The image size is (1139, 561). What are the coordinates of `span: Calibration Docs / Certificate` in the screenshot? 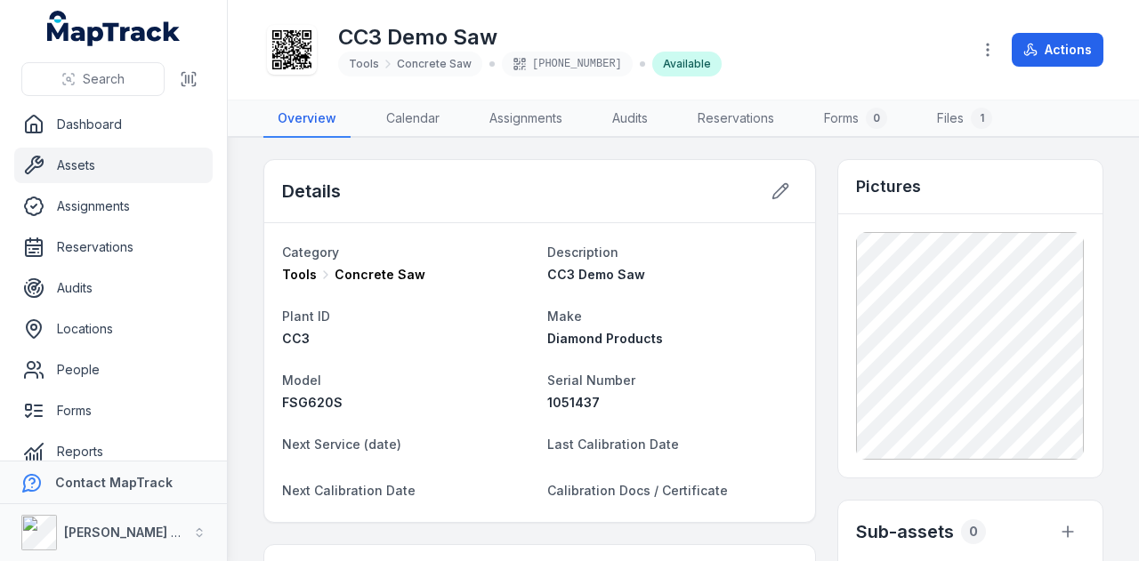 It's located at (637, 490).